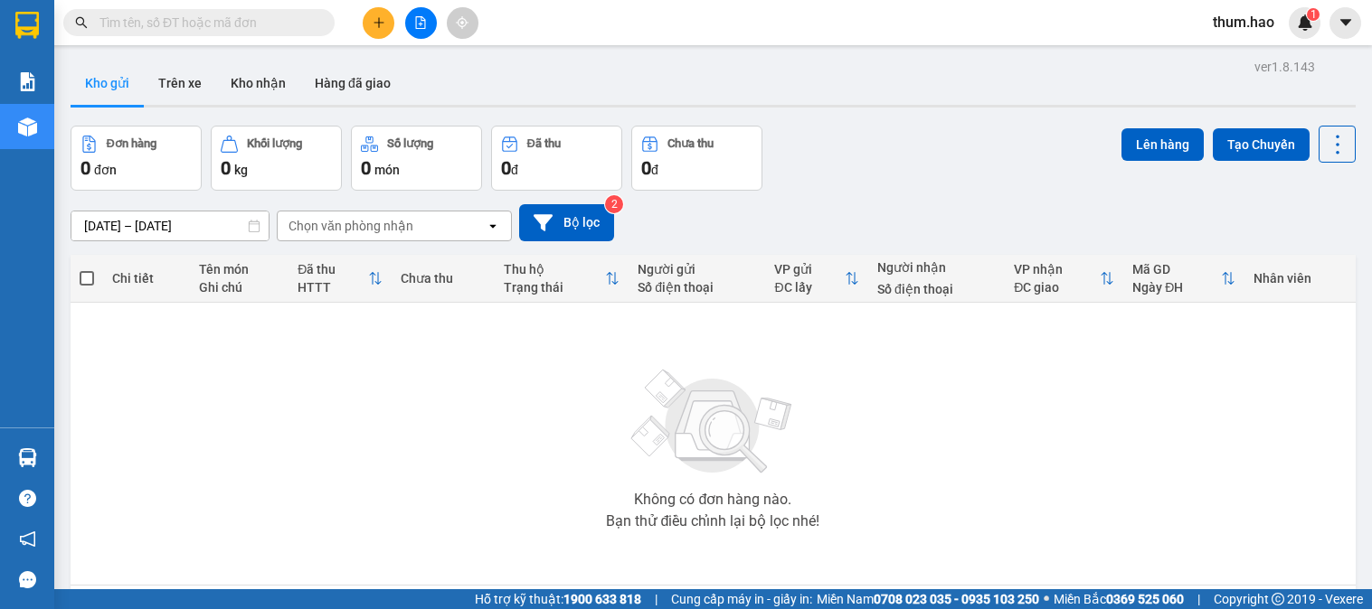  Describe the element at coordinates (107, 83) in the screenshot. I see `button: Kho gửi` at that location.